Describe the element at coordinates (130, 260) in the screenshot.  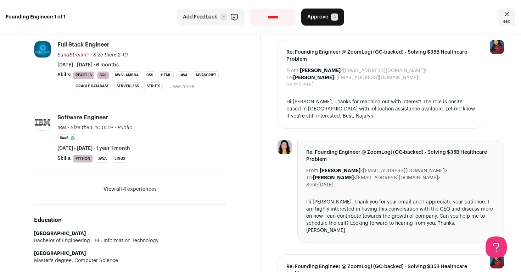
I see `div: Master's degree, Computer Science` at that location.